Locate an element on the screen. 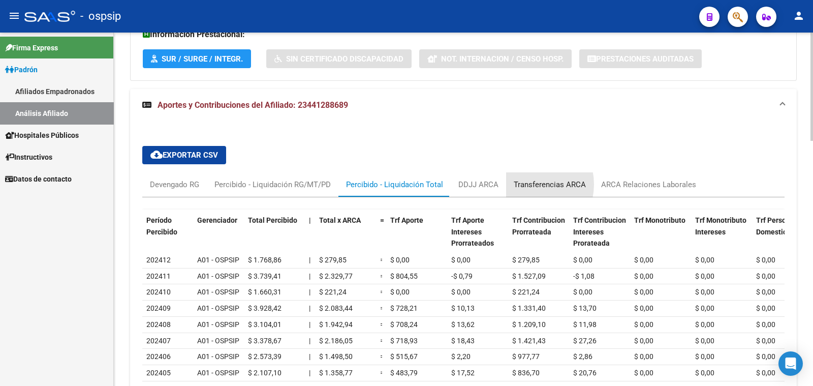 The width and height of the screenshot is (813, 386). span: Trf Aporte is located at coordinates (406, 220).